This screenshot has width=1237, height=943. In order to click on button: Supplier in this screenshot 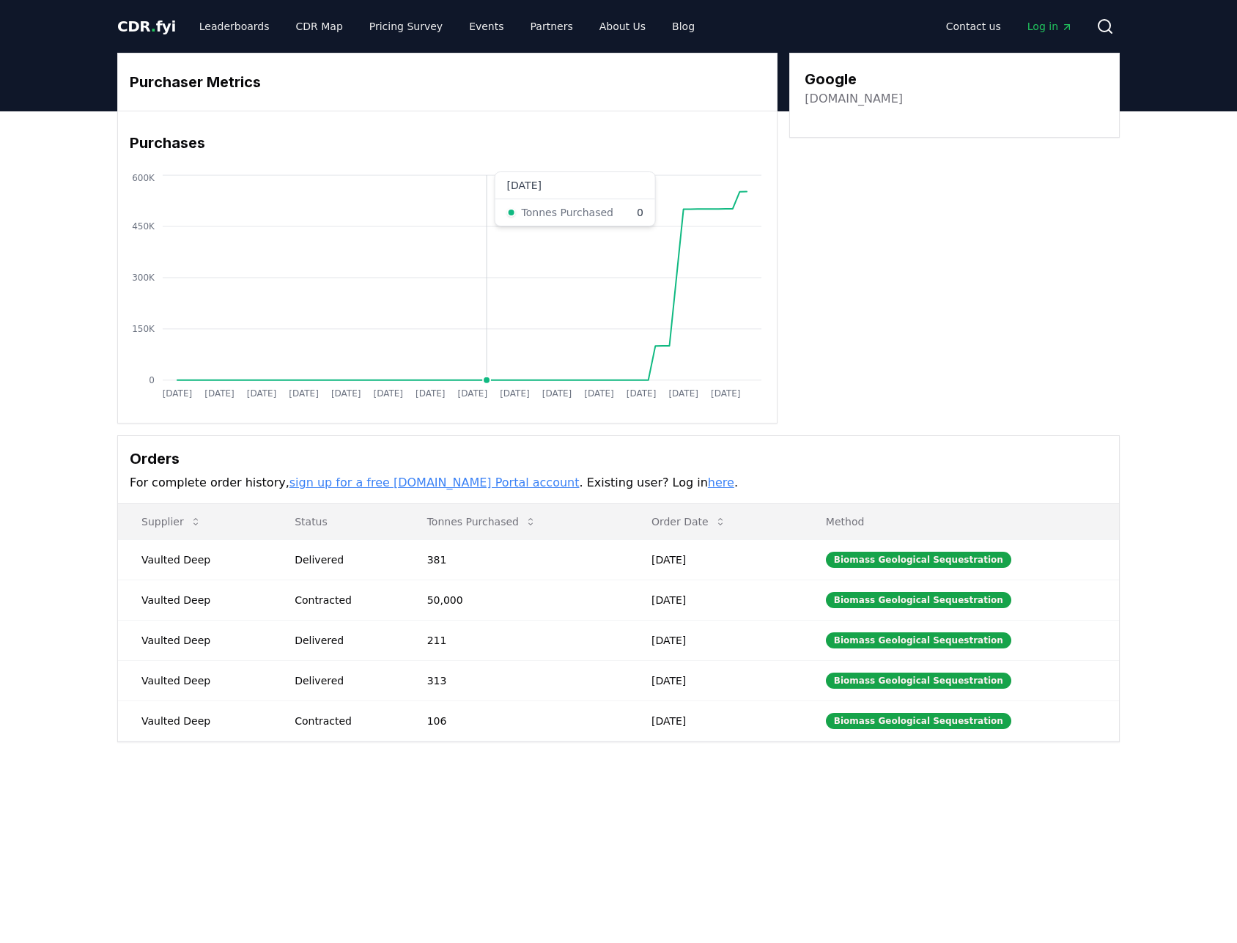, I will do `click(171, 522)`.